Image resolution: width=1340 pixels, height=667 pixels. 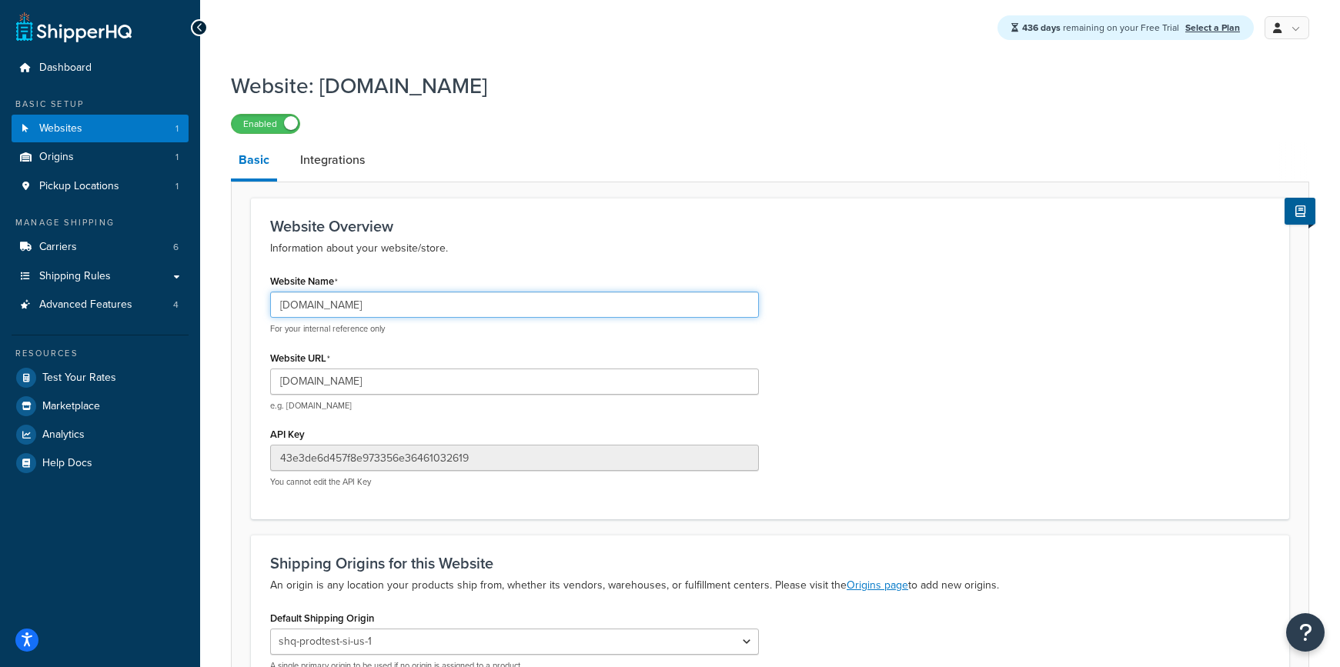 What do you see at coordinates (287, 434) in the screenshot?
I see `label: API Key` at bounding box center [287, 434].